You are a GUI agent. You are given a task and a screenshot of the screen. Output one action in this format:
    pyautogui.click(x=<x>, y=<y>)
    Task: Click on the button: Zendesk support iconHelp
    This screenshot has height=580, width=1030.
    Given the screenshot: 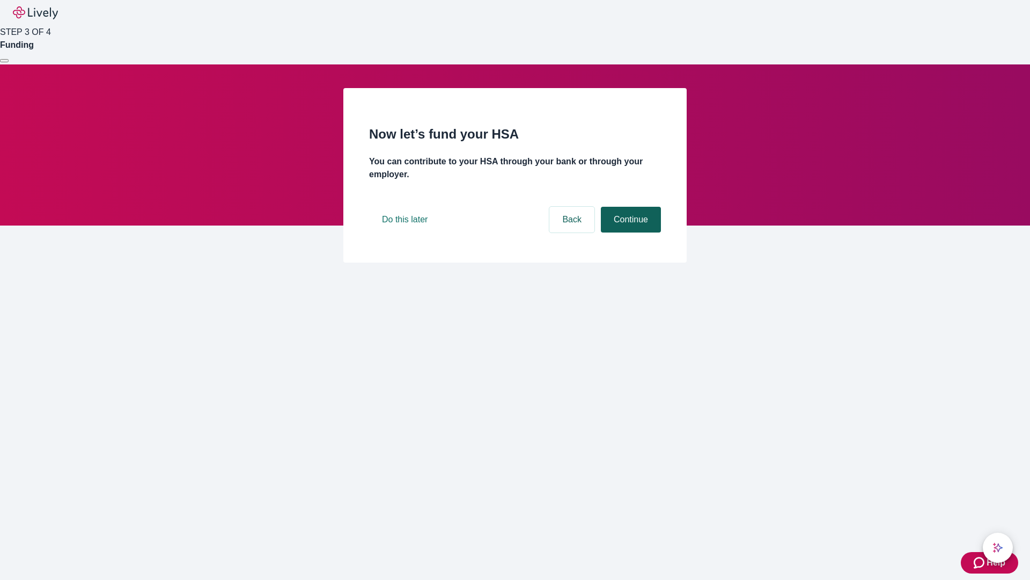 What is the action you would take?
    pyautogui.click(x=990, y=562)
    